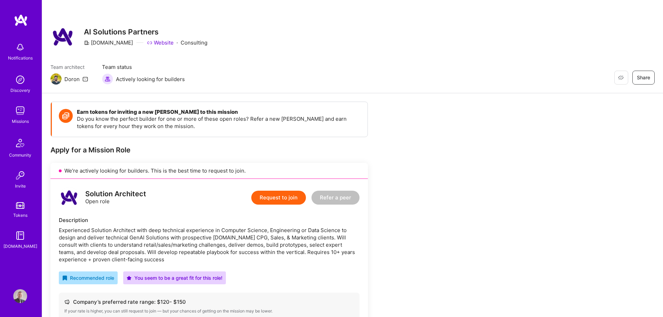 The width and height of the screenshot is (663, 317). What do you see at coordinates (20, 143) in the screenshot?
I see `img: Community` at bounding box center [20, 143].